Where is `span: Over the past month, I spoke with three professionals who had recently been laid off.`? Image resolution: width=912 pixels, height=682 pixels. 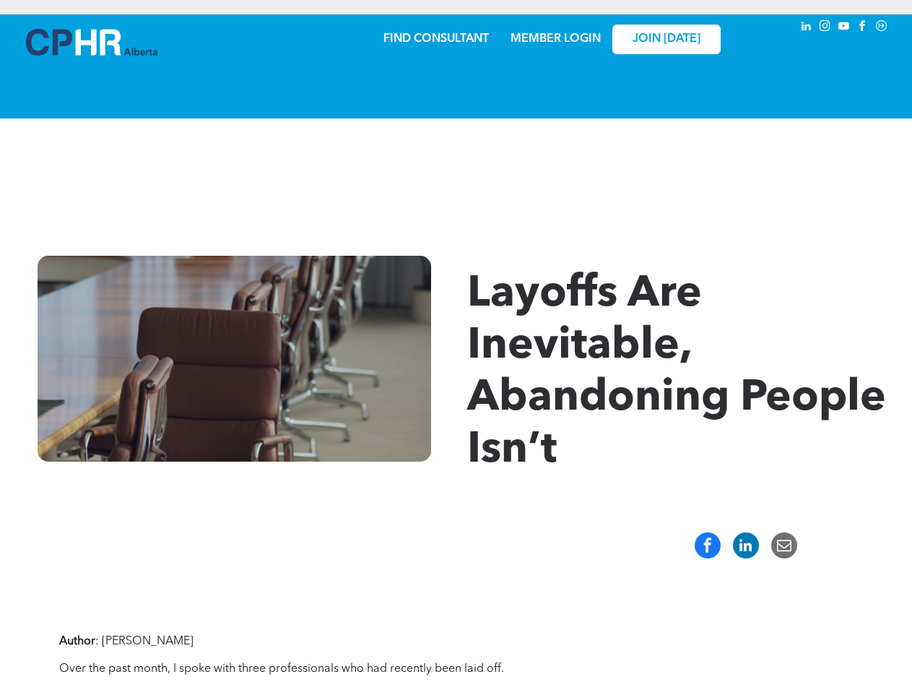 span: Over the past month, I spoke with three professionals who had recently been laid off. is located at coordinates (282, 669).